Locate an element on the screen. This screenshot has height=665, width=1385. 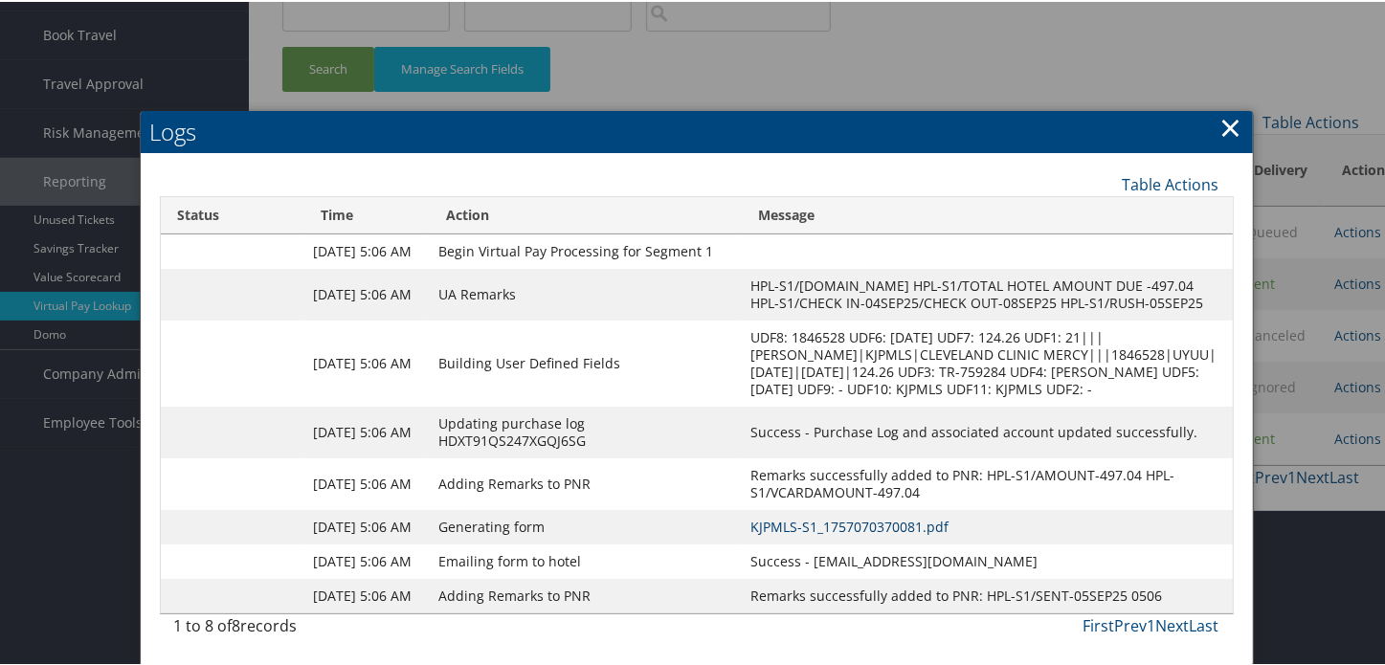
td: Remarks successfully added to PNR: HPL-S1/SENT-05SEP25 0506 is located at coordinates (986, 595).